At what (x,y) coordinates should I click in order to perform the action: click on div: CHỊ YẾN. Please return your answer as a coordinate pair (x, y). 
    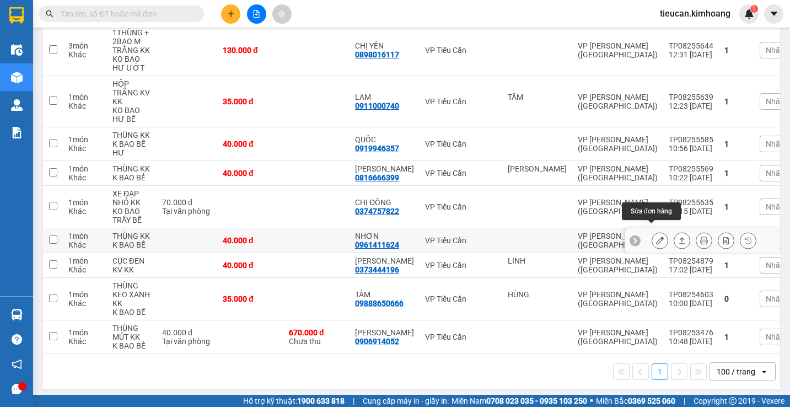
    Looking at the image, I should click on (384, 46).